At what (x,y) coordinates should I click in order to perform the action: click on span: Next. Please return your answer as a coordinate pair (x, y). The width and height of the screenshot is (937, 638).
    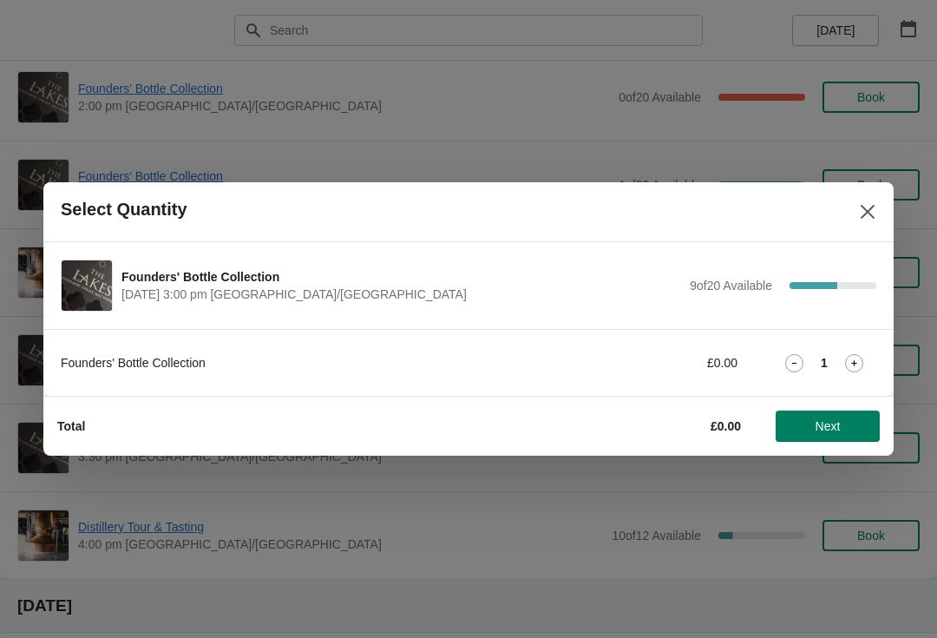
    Looking at the image, I should click on (828, 426).